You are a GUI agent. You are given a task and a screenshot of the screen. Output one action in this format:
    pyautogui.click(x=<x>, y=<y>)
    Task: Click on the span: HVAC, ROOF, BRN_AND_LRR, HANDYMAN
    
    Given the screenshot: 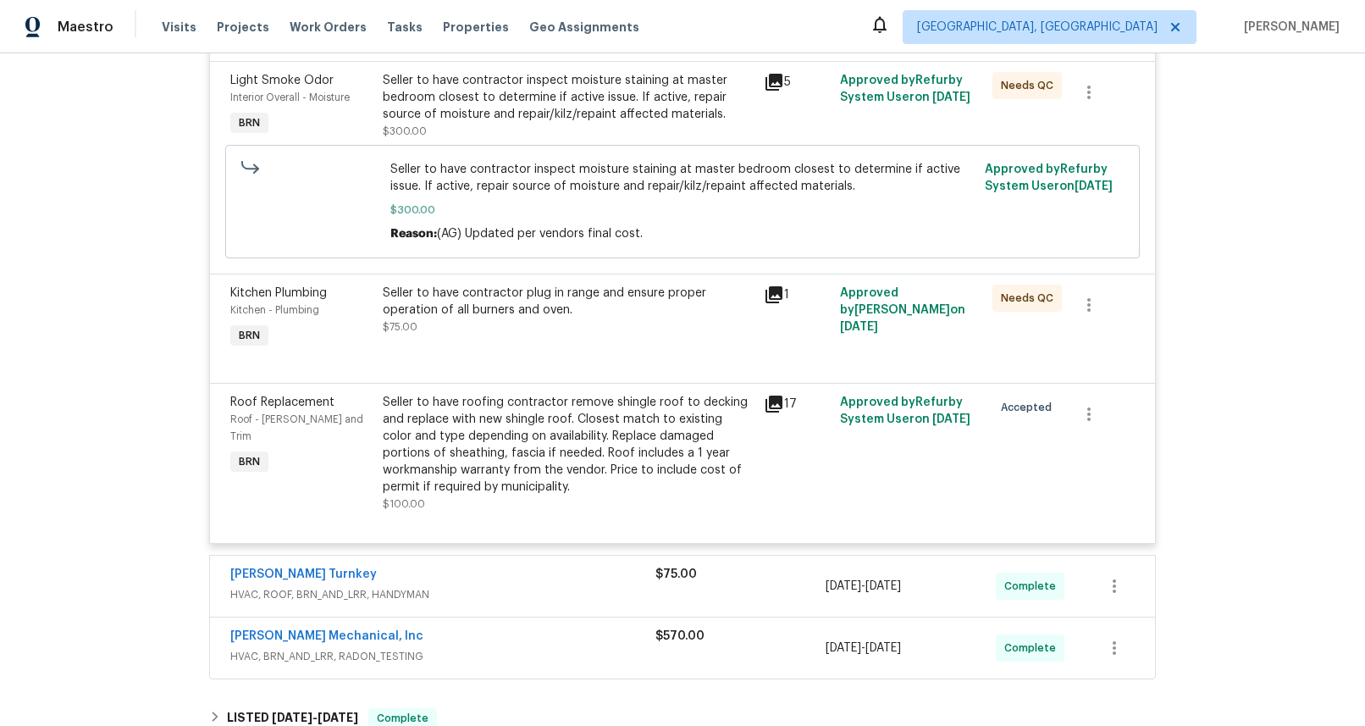 What is the action you would take?
    pyautogui.click(x=443, y=595)
    